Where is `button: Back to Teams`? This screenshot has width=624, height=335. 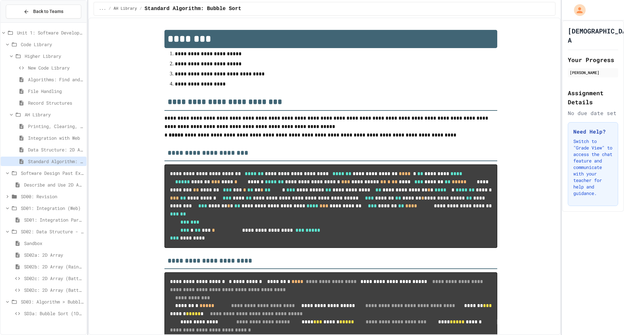 button: Back to Teams is located at coordinates (44, 11).